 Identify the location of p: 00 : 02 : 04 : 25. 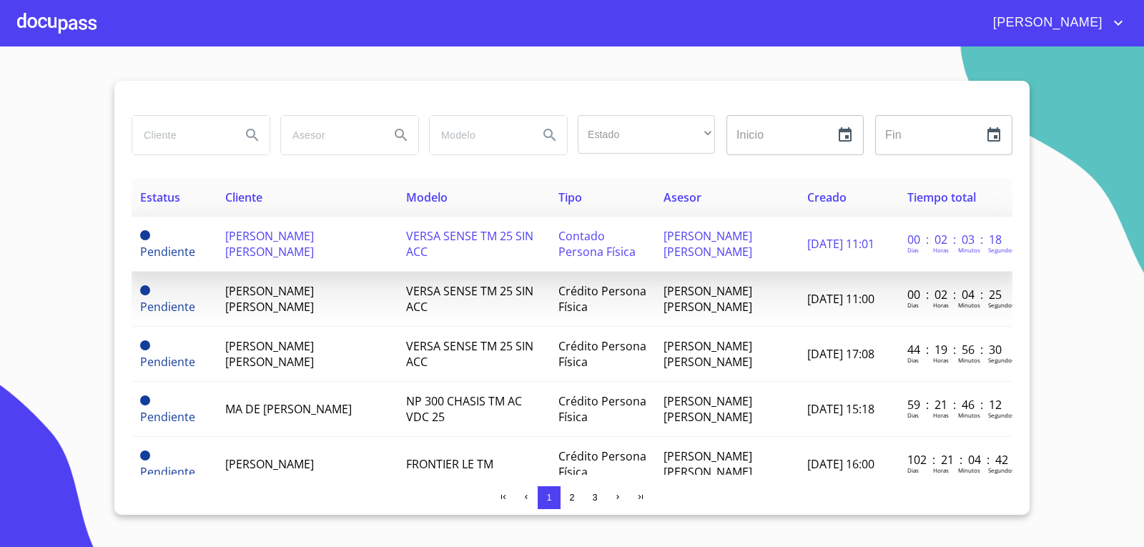
(955, 295).